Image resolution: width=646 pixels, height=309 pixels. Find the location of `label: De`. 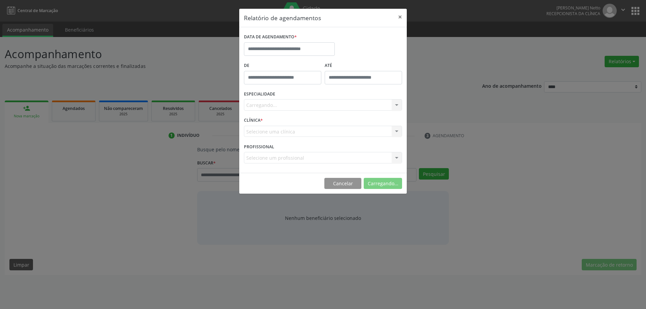

label: De is located at coordinates (282, 66).